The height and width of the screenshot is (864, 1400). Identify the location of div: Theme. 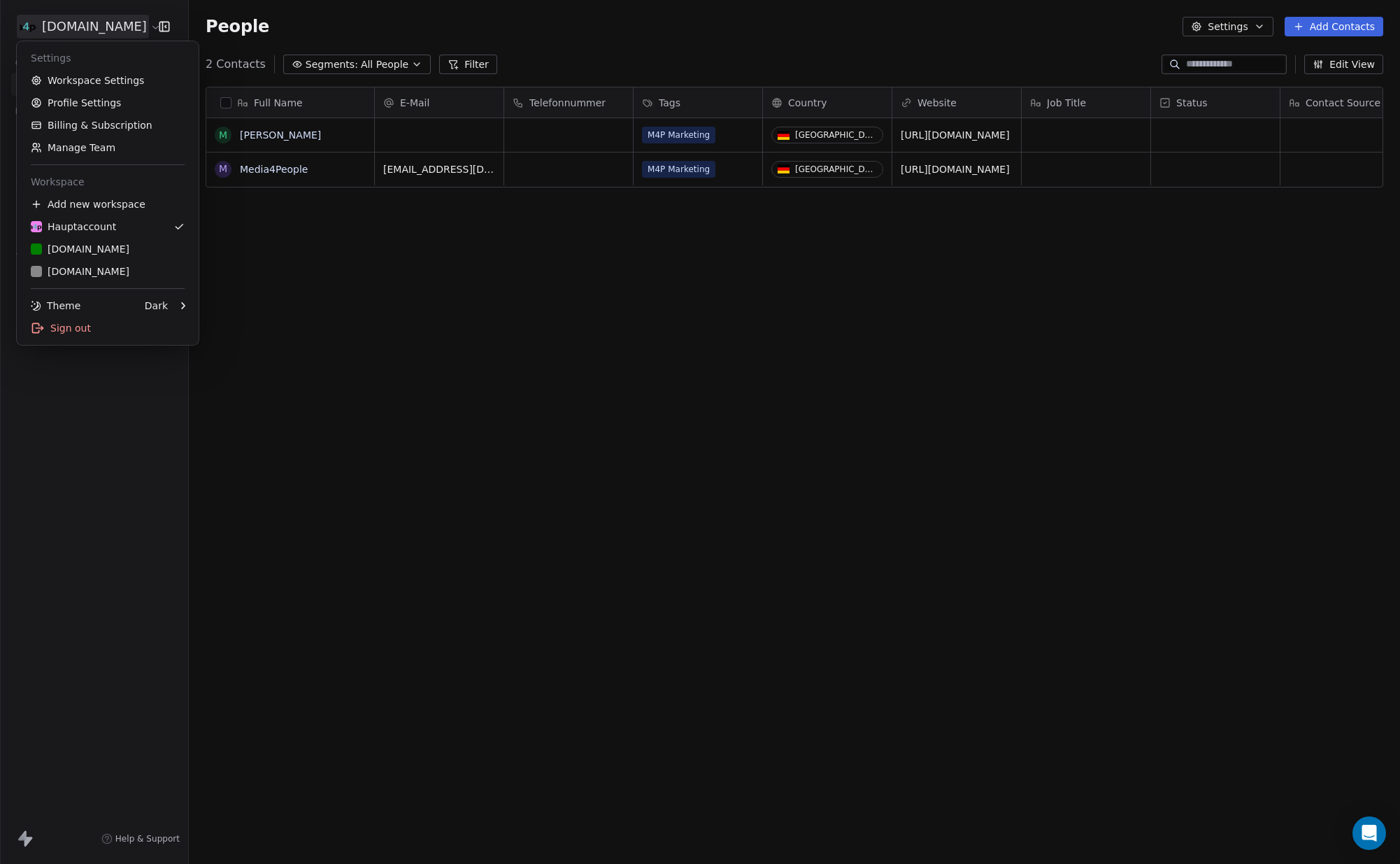
(55, 305).